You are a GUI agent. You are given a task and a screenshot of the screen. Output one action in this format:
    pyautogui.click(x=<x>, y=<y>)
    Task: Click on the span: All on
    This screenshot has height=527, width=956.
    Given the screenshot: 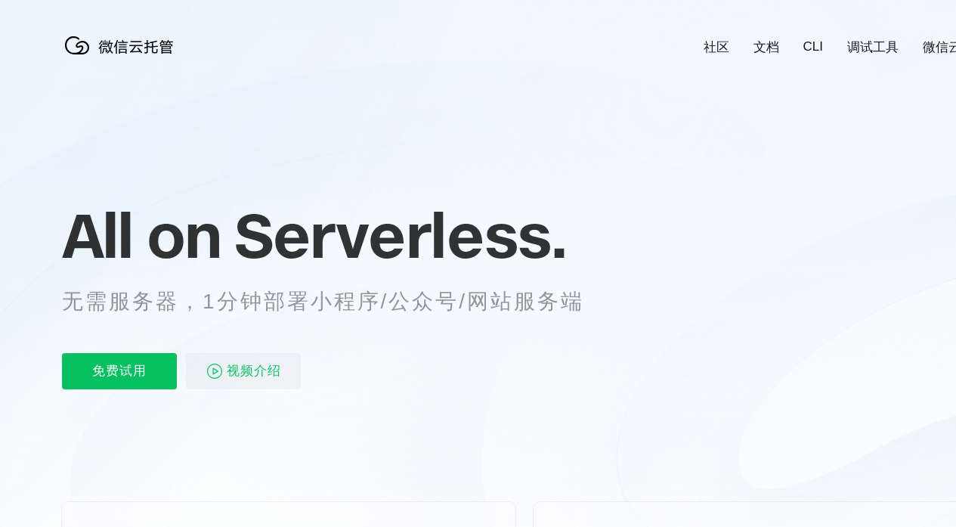 What is the action you would take?
    pyautogui.click(x=141, y=235)
    